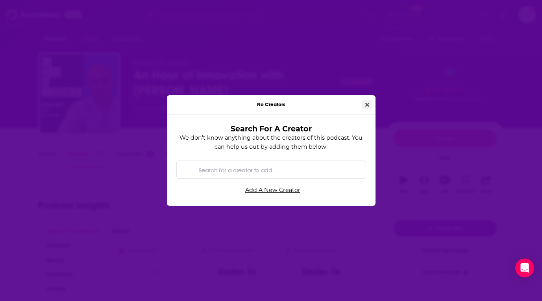 Image resolution: width=542 pixels, height=301 pixels. What do you see at coordinates (271, 105) in the screenshot?
I see `div: No Creators` at bounding box center [271, 105].